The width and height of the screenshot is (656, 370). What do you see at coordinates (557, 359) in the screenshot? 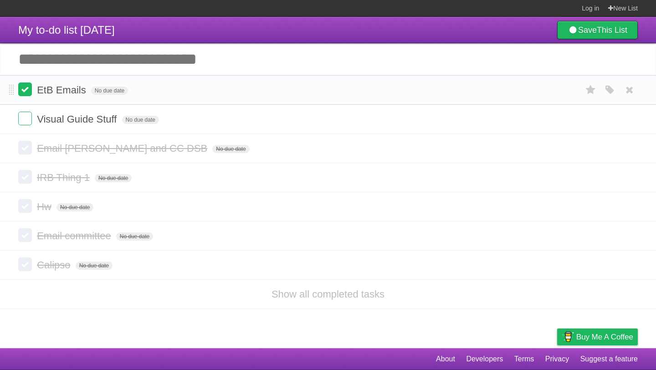
I see `a: Privacy` at bounding box center [557, 359].